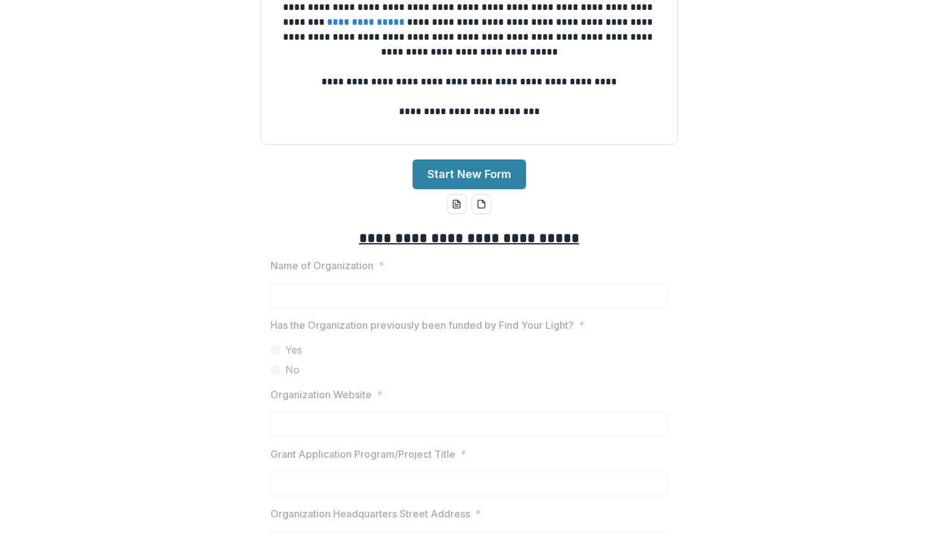  Describe the element at coordinates (481, 204) in the screenshot. I see `button: pdf-download` at that location.